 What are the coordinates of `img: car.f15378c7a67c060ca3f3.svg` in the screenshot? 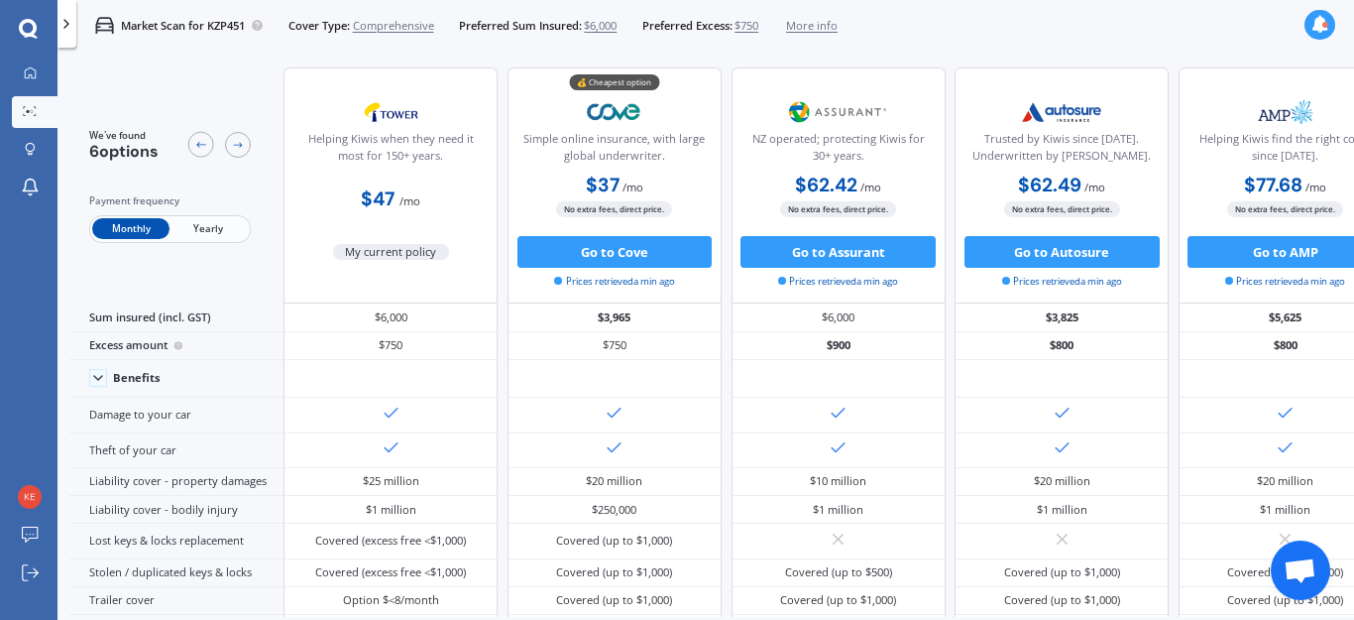 It's located at (104, 25).